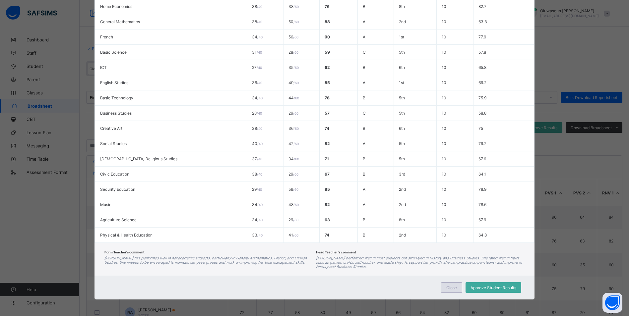 Image resolution: width=629 pixels, height=316 pixels. I want to click on span: 37, so click(257, 159).